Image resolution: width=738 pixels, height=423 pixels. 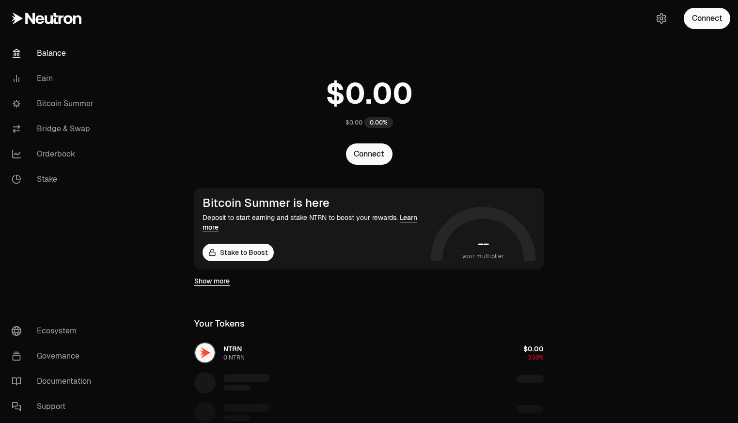 What do you see at coordinates (354, 123) in the screenshot?
I see `div: $0.00` at bounding box center [354, 123].